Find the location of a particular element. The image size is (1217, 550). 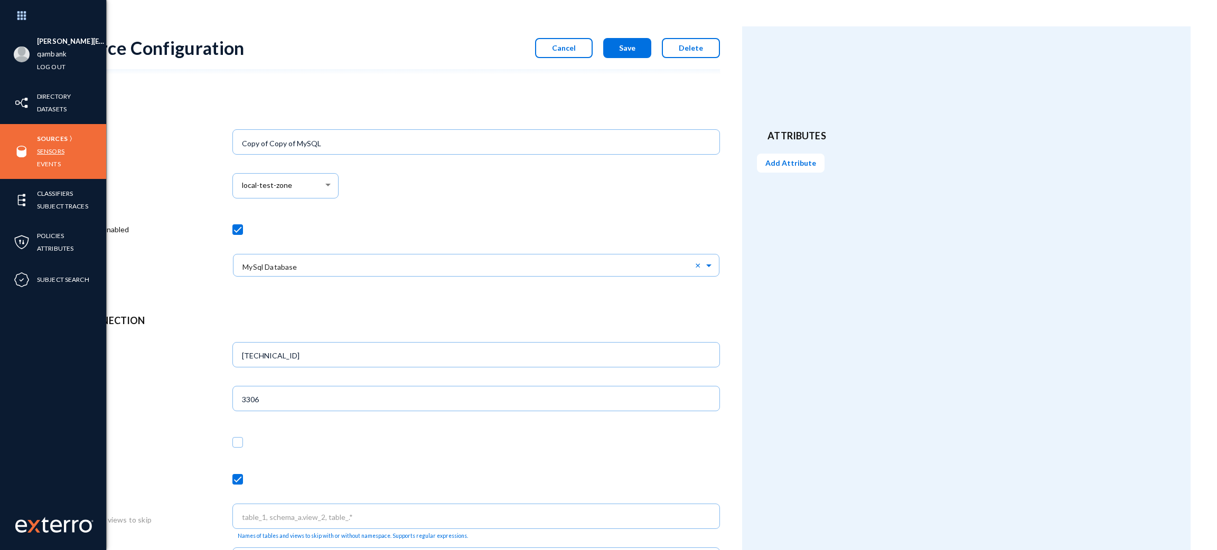

header: Connection is located at coordinates (395, 321).